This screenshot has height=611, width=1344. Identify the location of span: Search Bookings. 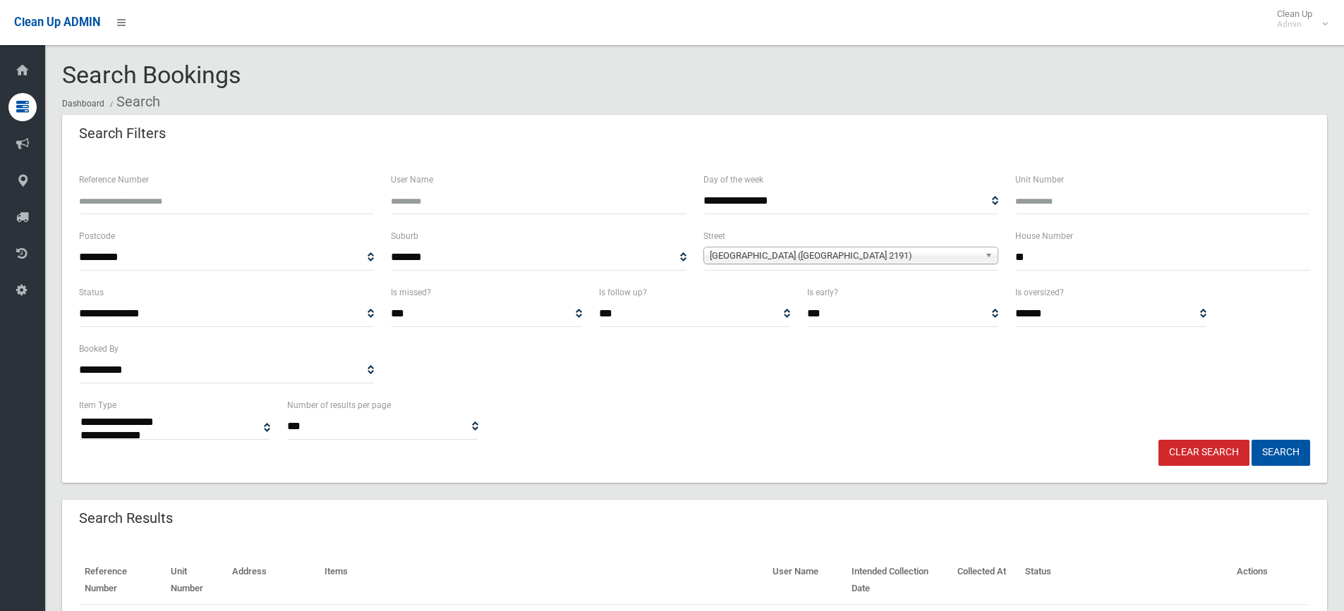
(152, 75).